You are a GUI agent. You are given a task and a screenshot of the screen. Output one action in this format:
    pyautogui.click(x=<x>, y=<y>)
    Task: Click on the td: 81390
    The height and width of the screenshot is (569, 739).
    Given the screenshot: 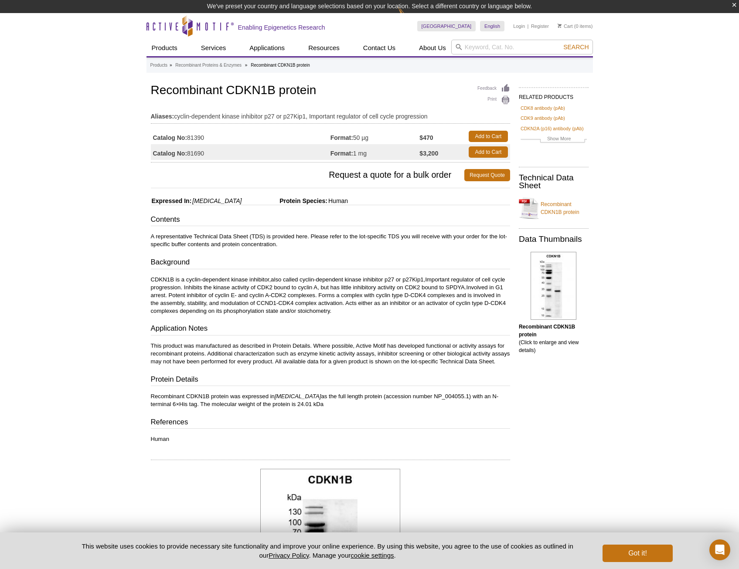 What is the action you would take?
    pyautogui.click(x=241, y=136)
    